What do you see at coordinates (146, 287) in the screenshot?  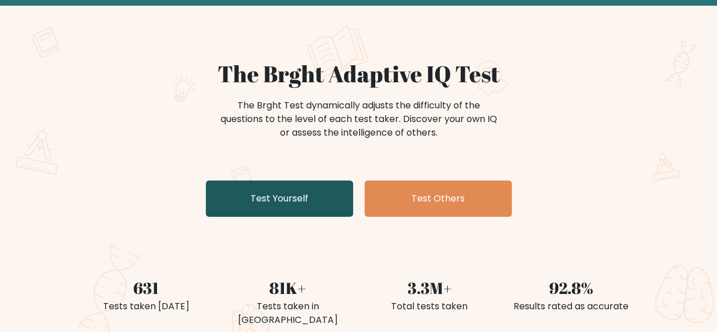 I see `div: 631` at bounding box center [146, 287].